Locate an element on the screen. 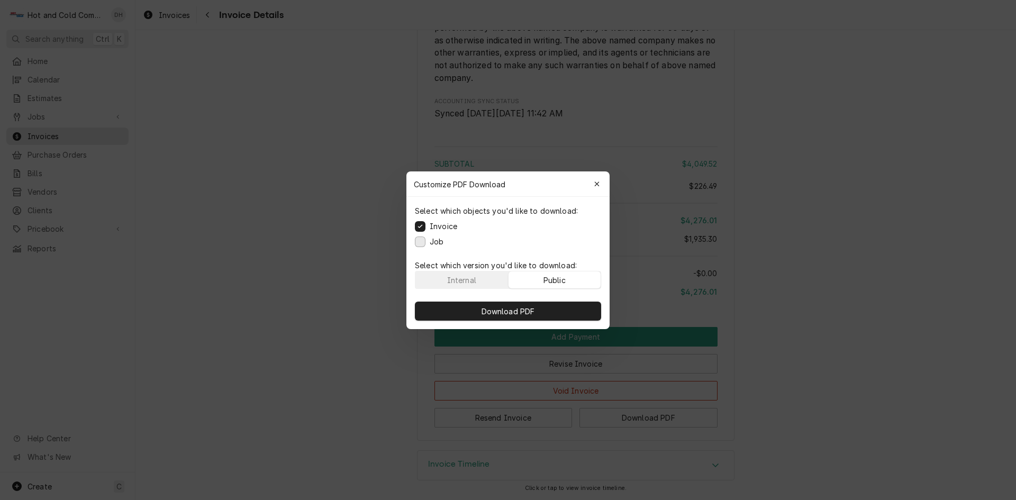 Image resolution: width=1016 pixels, height=500 pixels. label: Invoice is located at coordinates (443, 226).